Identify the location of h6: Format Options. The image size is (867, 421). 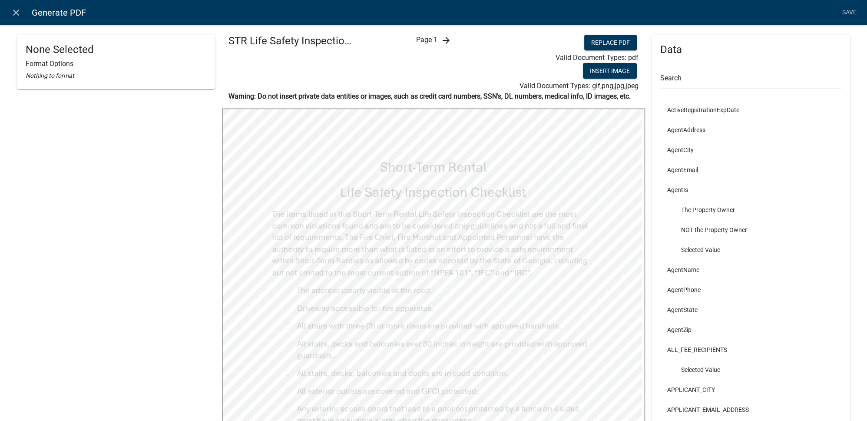
(116, 63).